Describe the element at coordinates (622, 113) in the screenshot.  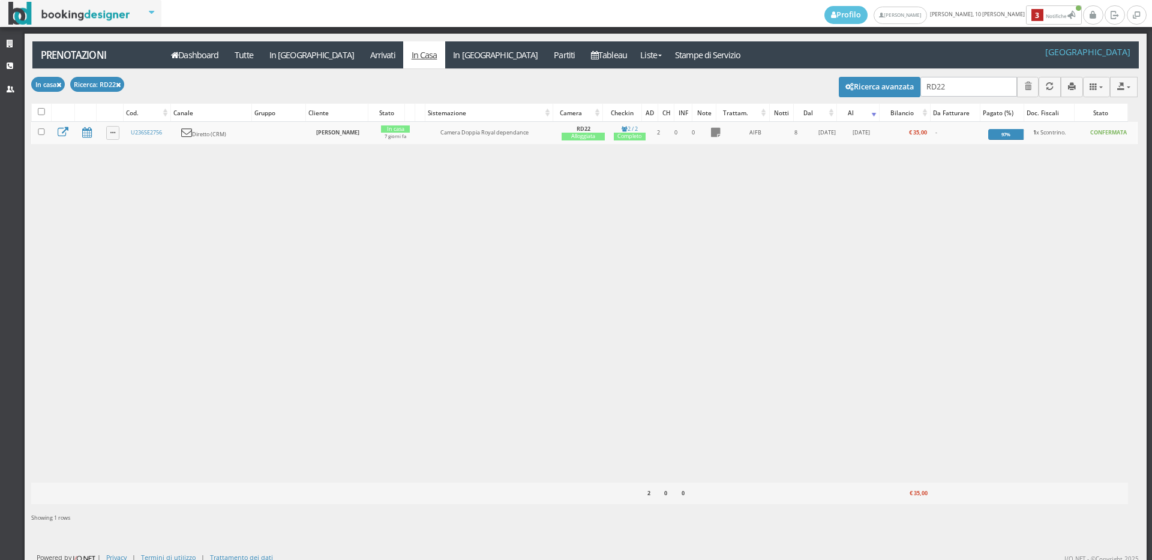
I see `div: Checkin` at that location.